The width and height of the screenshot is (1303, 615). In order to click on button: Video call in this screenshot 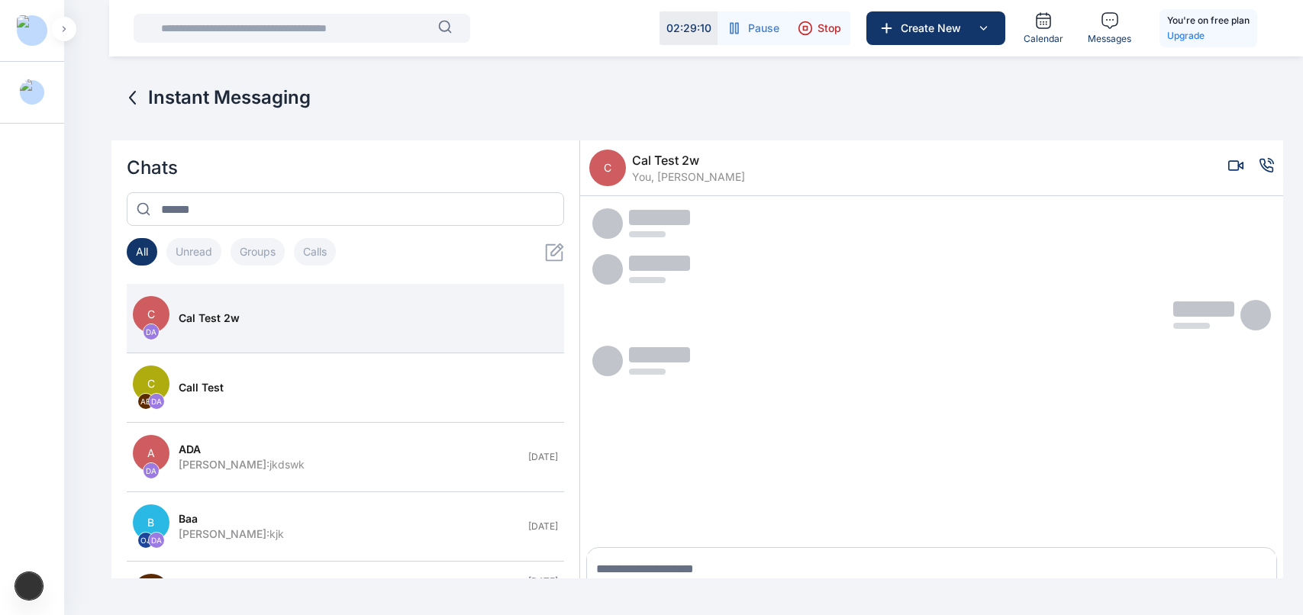, I will do `click(1235, 166)`.